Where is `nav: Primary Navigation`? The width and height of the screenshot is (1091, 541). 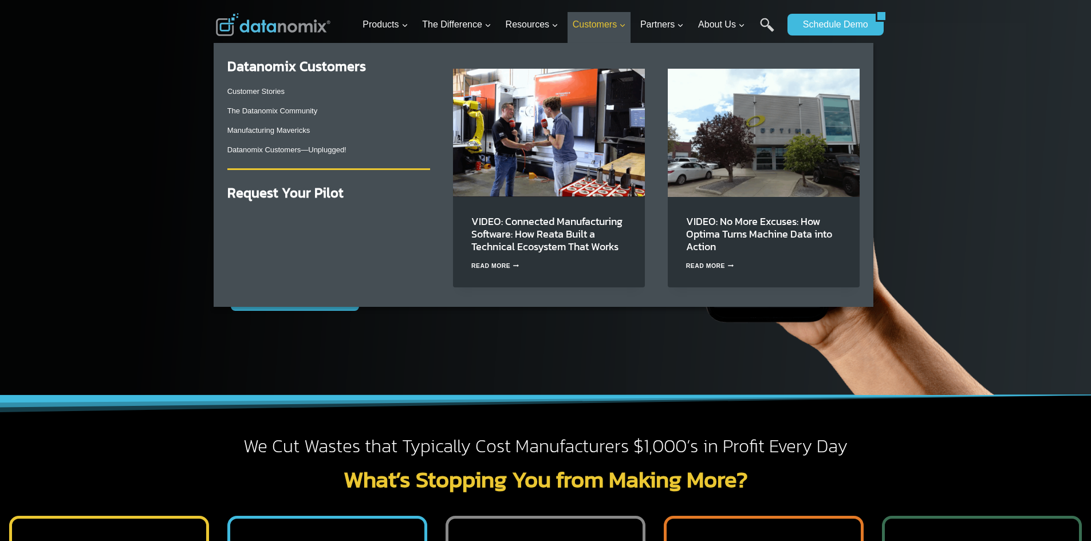 nav: Primary Navigation is located at coordinates (570, 25).